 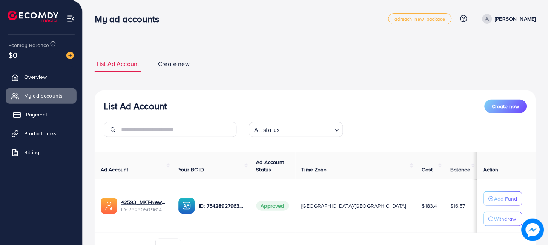 What do you see at coordinates (41, 115) in the screenshot?
I see `a: Payment` at bounding box center [41, 115].